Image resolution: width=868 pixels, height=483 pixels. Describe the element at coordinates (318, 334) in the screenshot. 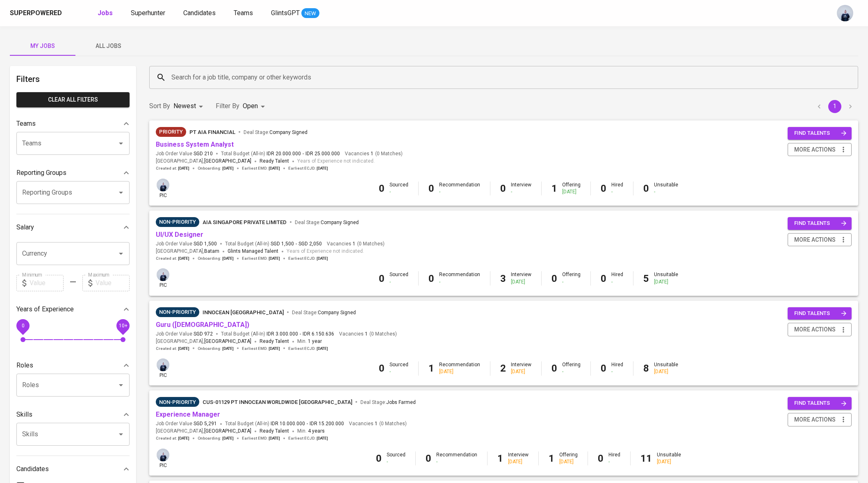

I see `span: IDR 6.150.636` at that location.